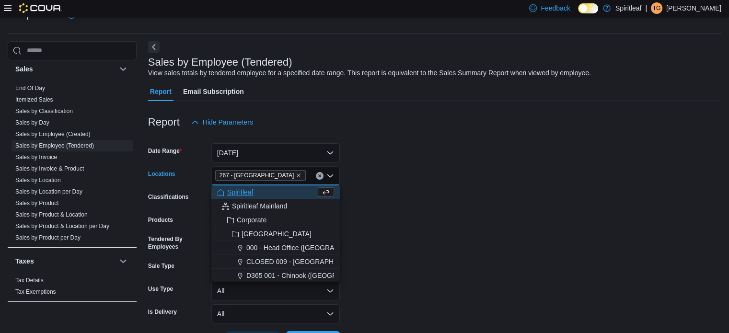 The height and width of the screenshot is (333, 729). What do you see at coordinates (51, 215) in the screenshot?
I see `a: Sales by Product & Location` at bounding box center [51, 215].